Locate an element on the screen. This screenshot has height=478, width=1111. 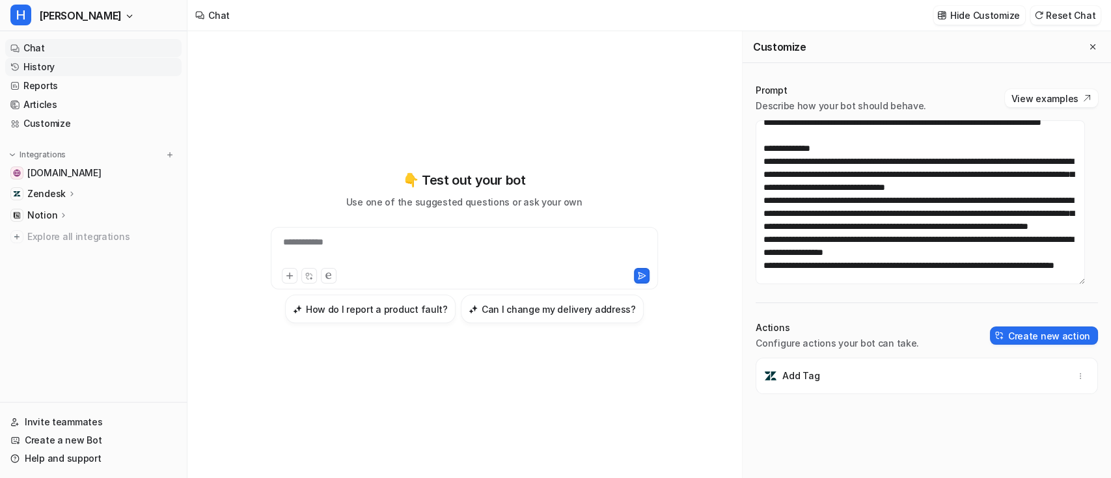
h3: How do I report a product fault? is located at coordinates (377, 309).